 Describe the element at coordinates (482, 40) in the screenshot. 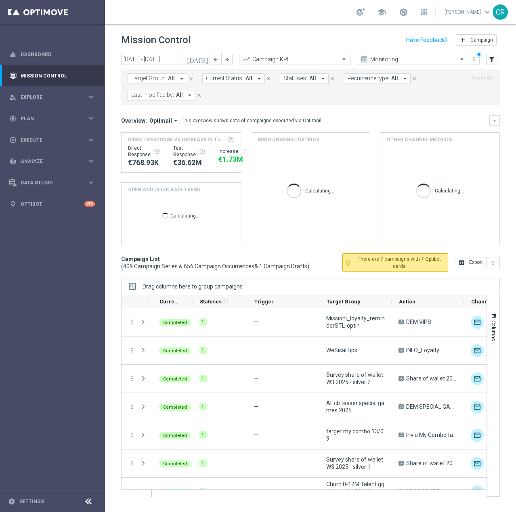

I see `span: Campaign` at that location.